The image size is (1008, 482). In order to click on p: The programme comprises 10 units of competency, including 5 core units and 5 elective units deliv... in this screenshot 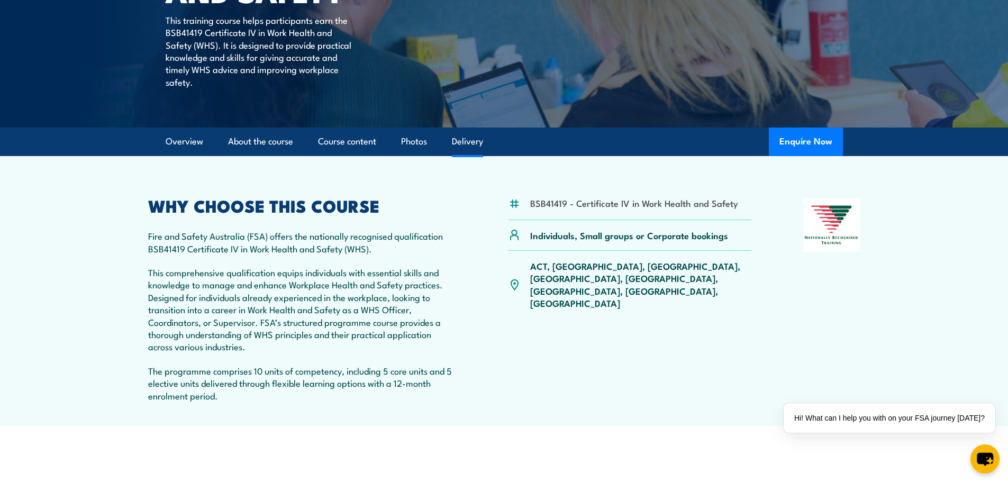, I will do `click(303, 383)`.